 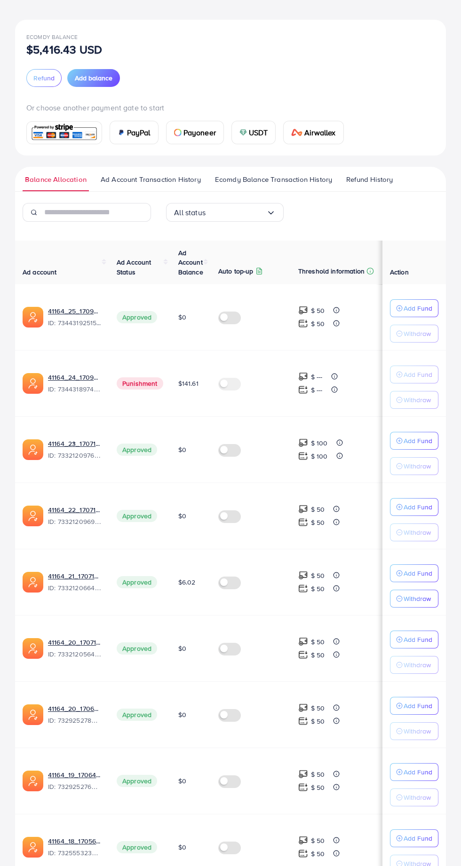 What do you see at coordinates (44, 78) in the screenshot?
I see `span: Refund` at bounding box center [44, 78].